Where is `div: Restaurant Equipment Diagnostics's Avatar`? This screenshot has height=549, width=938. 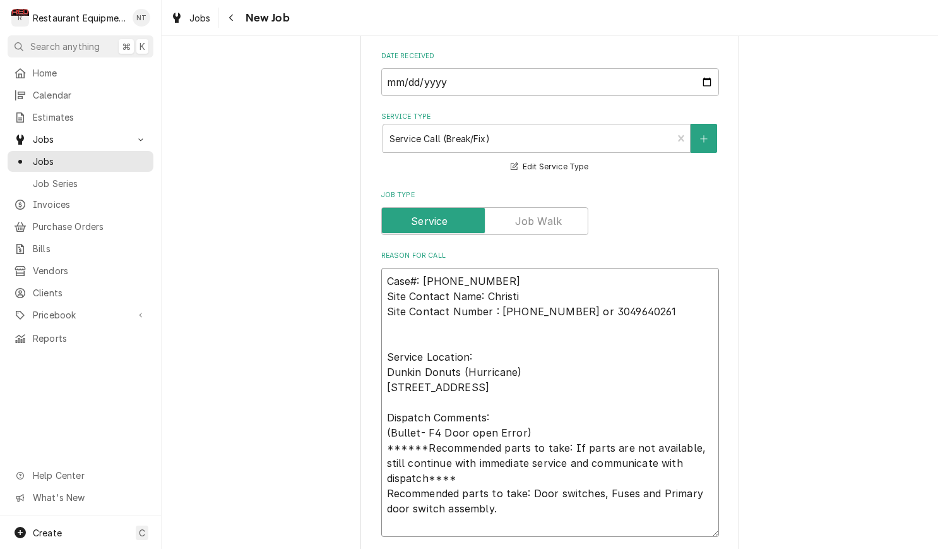 div: Restaurant Equipment Diagnostics's Avatar is located at coordinates (20, 18).